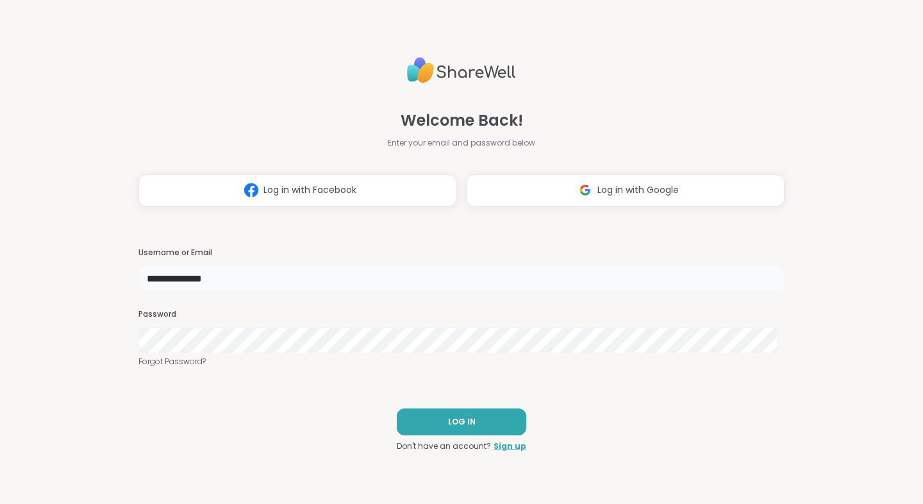 The width and height of the screenshot is (923, 504). I want to click on a: Forgot Password?, so click(461, 361).